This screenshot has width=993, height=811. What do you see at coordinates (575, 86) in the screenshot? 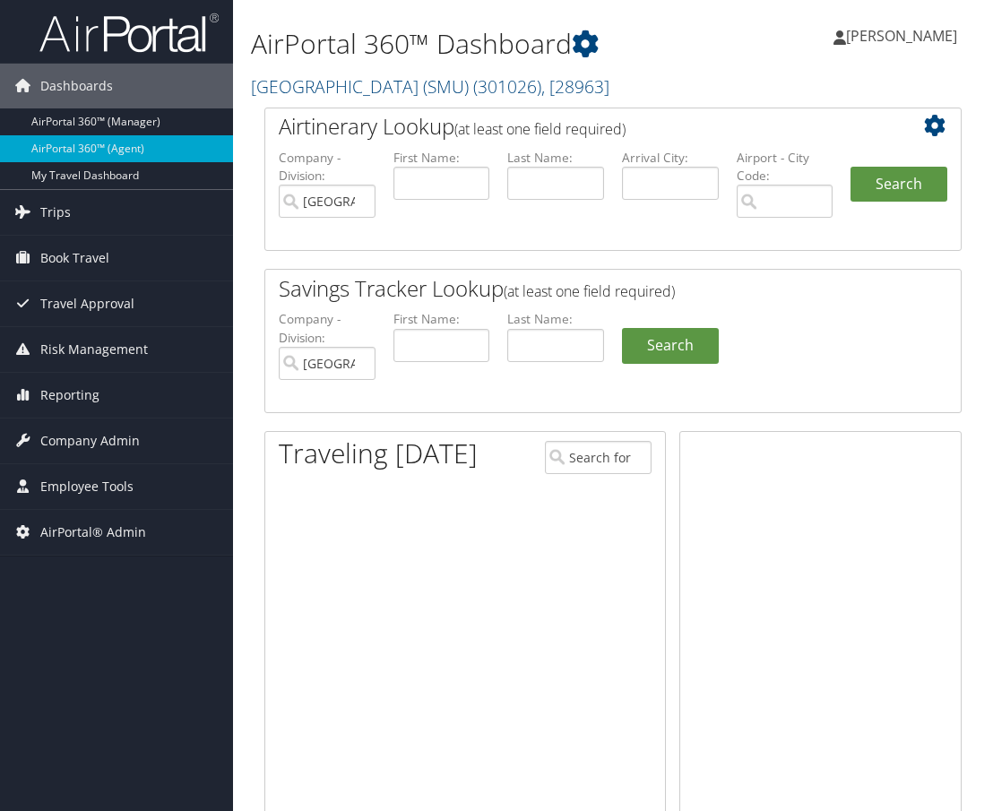
I see `span: , [ 28963 ]` at bounding box center [575, 86].